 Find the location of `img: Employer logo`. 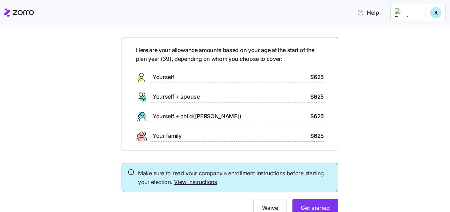

img: Employer logo is located at coordinates (407, 13).